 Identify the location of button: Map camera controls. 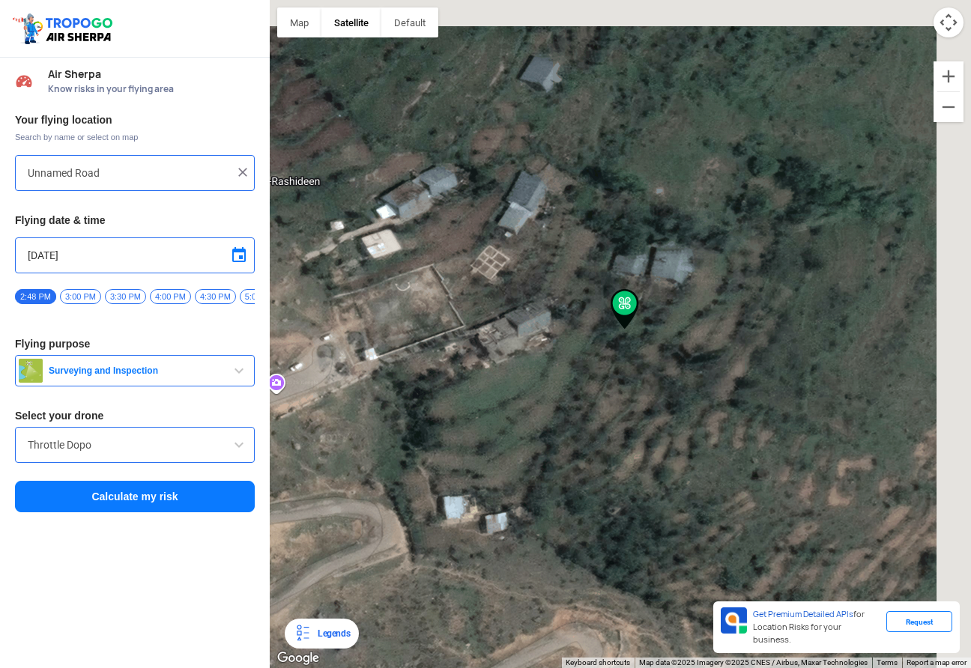
(949, 22).